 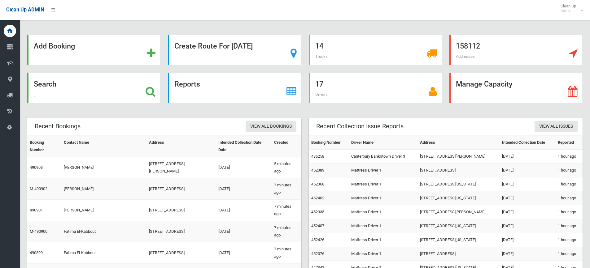 I want to click on a: M-490900, so click(x=38, y=232).